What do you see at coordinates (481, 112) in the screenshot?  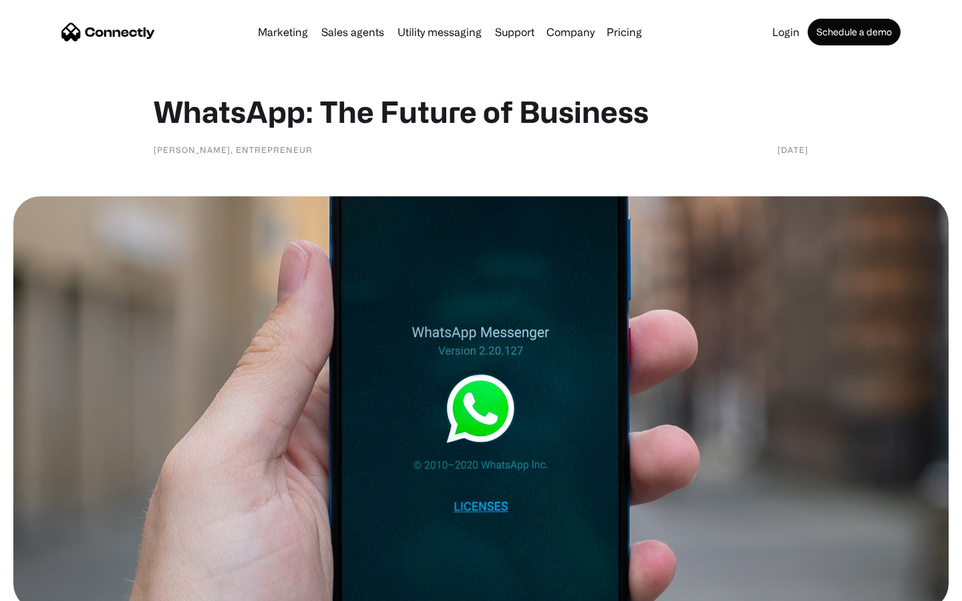 I see `h1: WhatsApp: The Future of Business` at bounding box center [481, 112].